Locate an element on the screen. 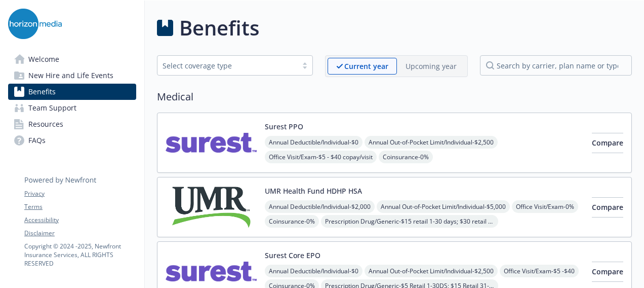 This screenshot has width=644, height=288. a: Terms is located at coordinates (80, 207).